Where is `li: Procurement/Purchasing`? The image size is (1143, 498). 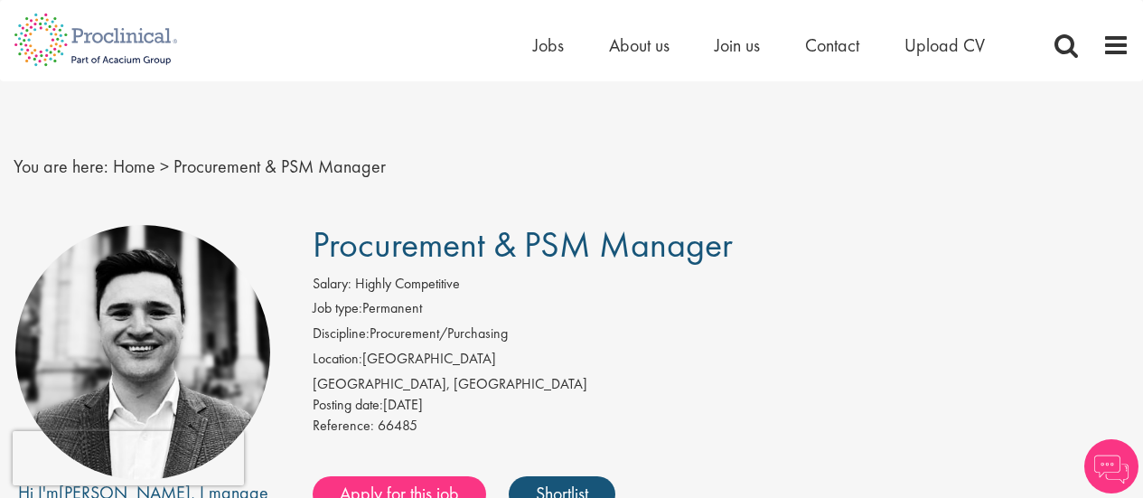
li: Procurement/Purchasing is located at coordinates (721, 336).